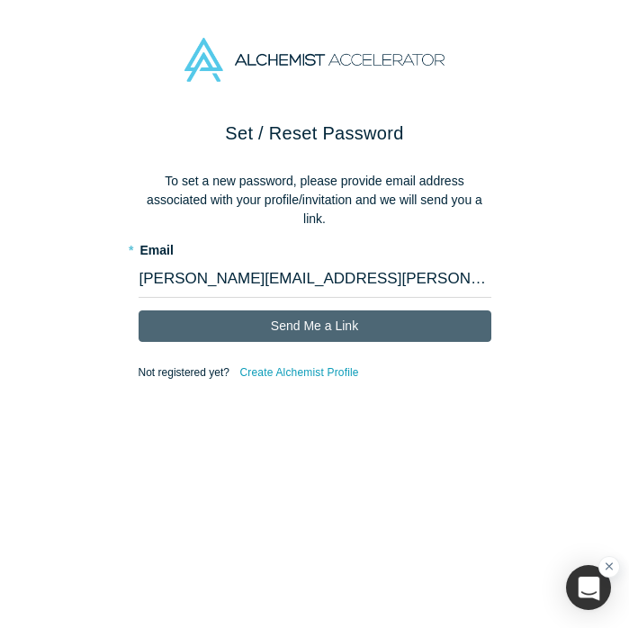 The image size is (629, 628). I want to click on label: Email, so click(315, 247).